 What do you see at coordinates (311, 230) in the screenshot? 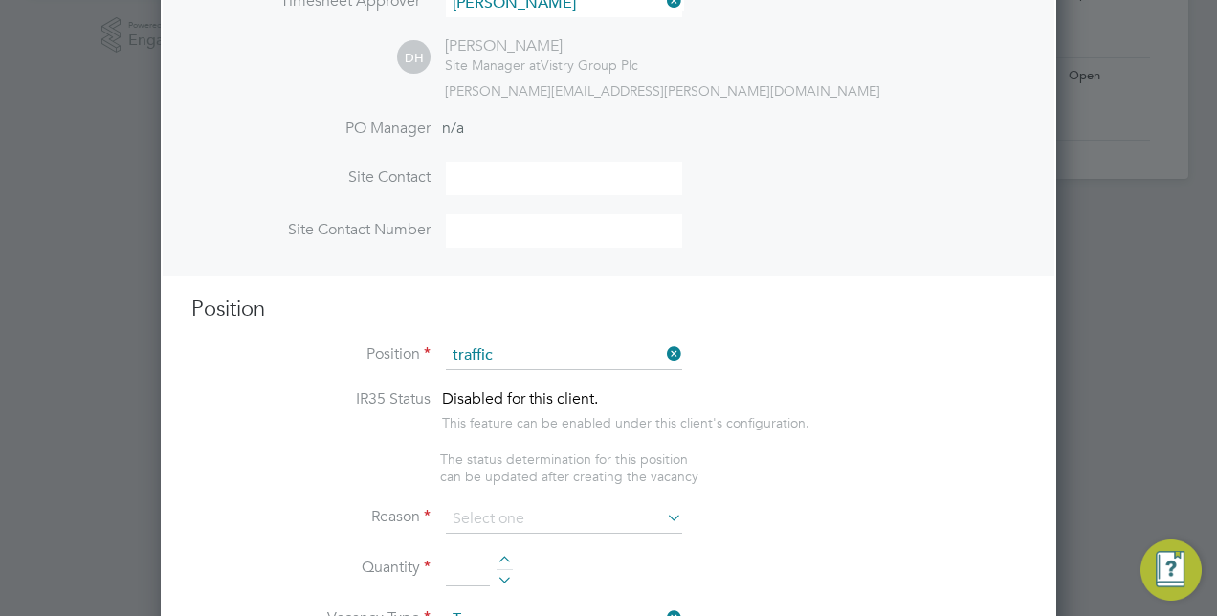
I see `label: Site Contact Number` at bounding box center [311, 230].